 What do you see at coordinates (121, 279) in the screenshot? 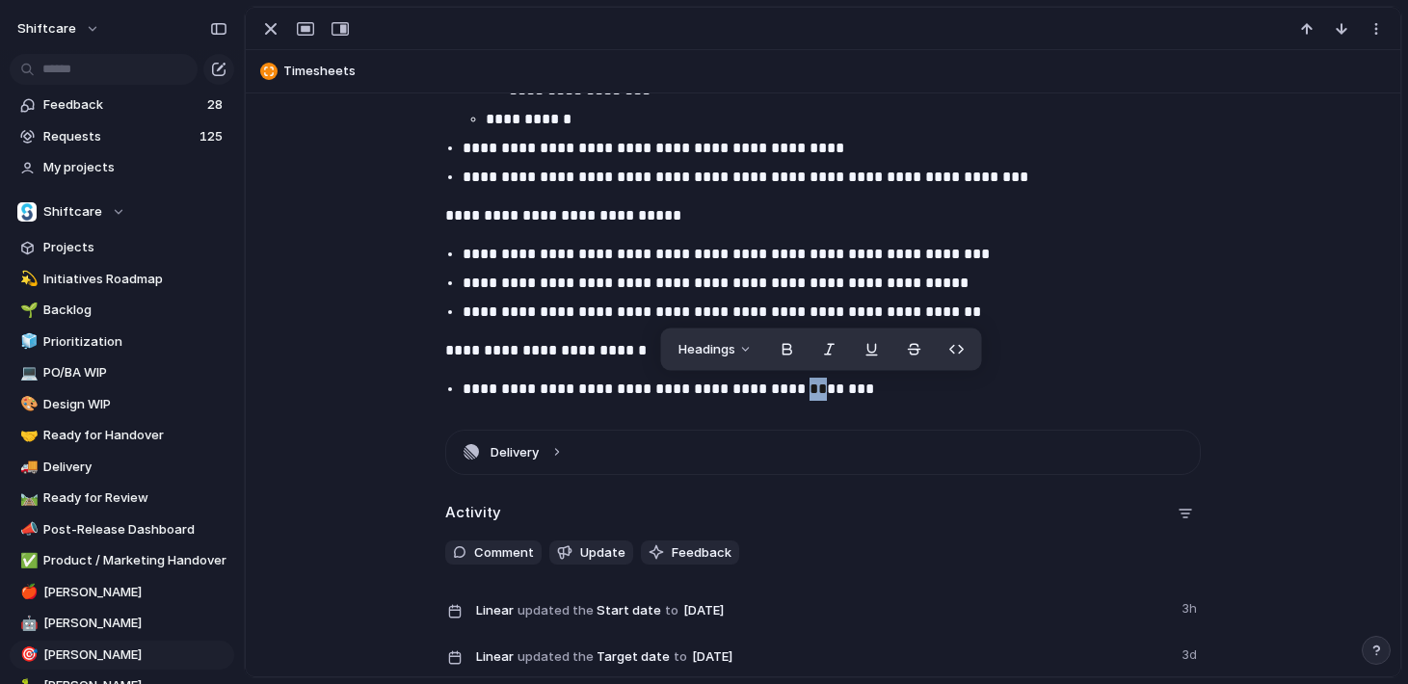
I see `div: 💫Initiatives Roadmap` at bounding box center [121, 279].